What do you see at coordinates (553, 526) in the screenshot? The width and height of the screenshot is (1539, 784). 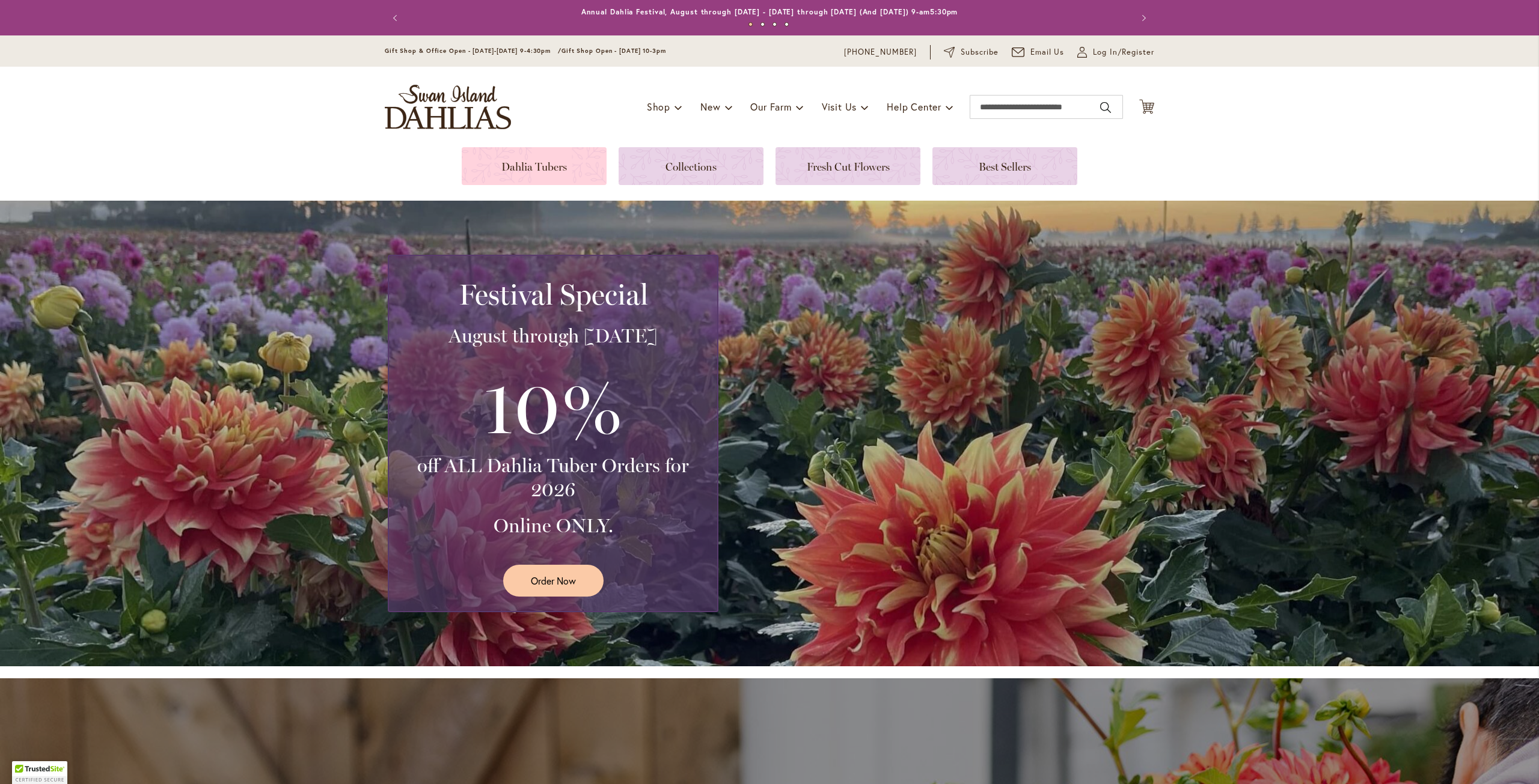 I see `h3: Online ONLY.` at bounding box center [553, 526].